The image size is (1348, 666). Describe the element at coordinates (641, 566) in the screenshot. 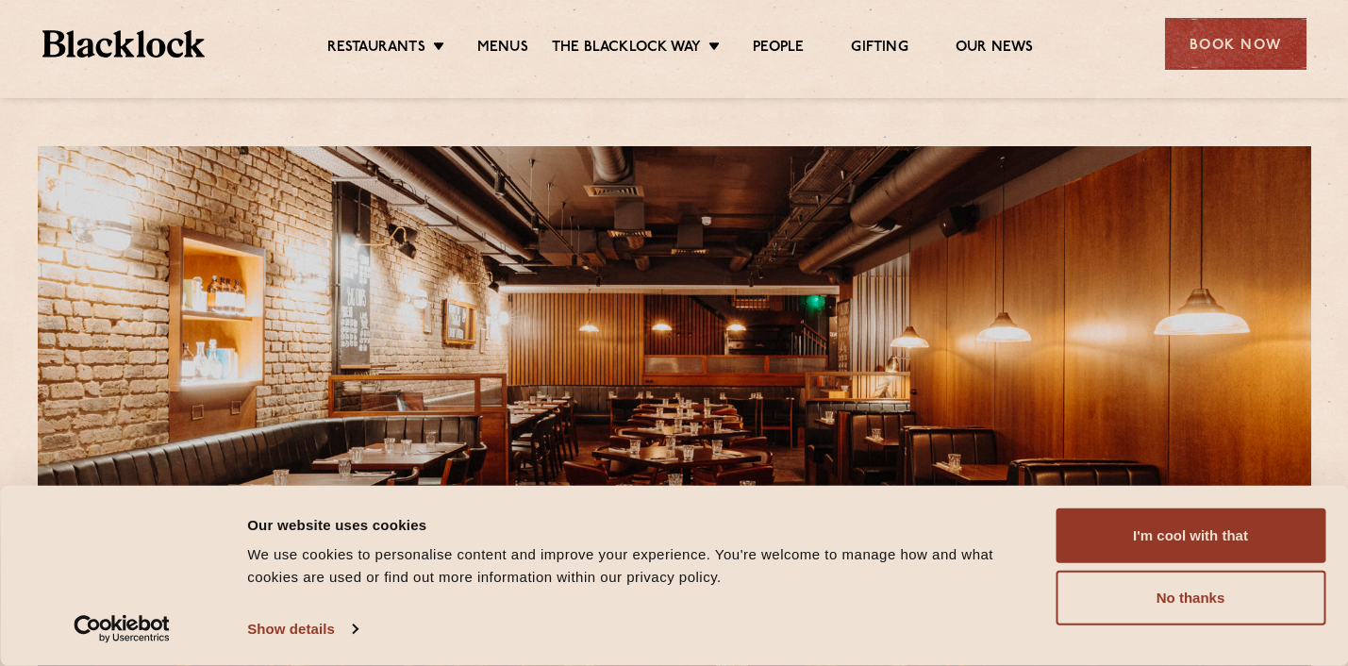

I see `div: We use cookies to personalise content and improve your experience. You're welcome to manage how a...` at that location.